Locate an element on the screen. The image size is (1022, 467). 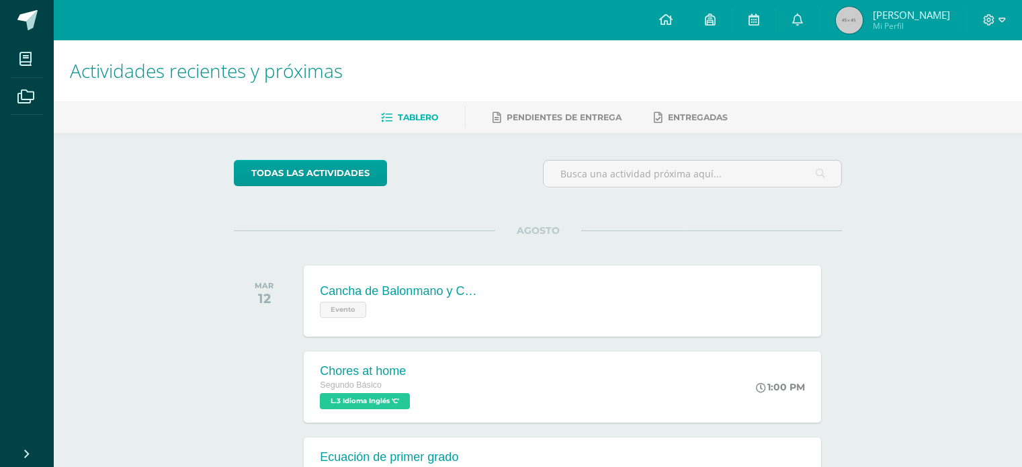
a: Pendientes de entrega is located at coordinates (557, 118).